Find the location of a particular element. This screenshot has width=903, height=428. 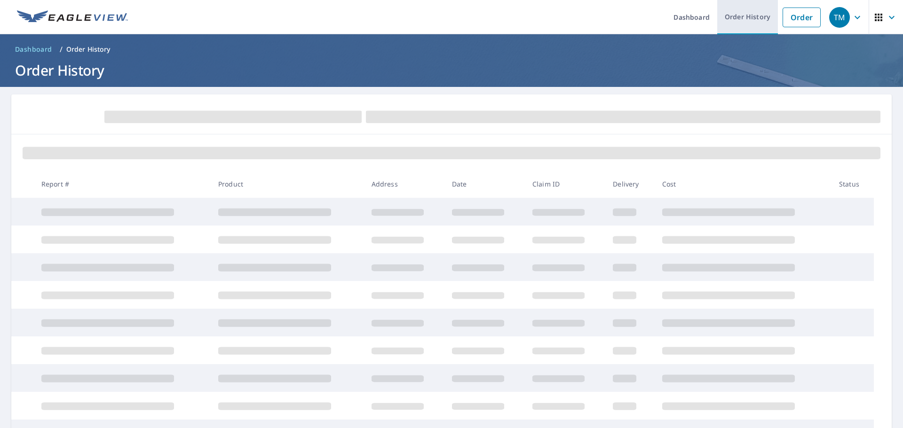

a: Order is located at coordinates (801, 17).